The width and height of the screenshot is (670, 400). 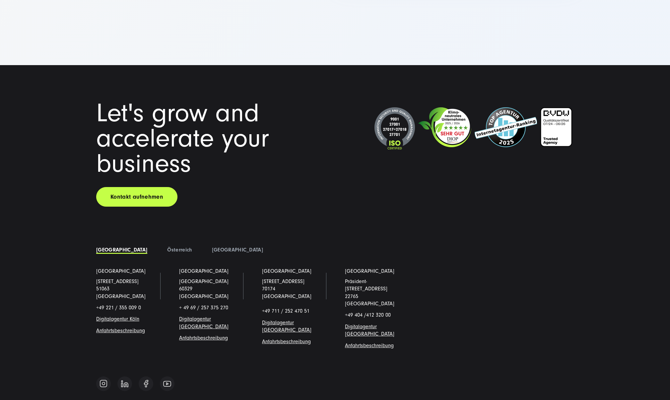 I want to click on a: Digitalagentur Köl, so click(x=116, y=319).